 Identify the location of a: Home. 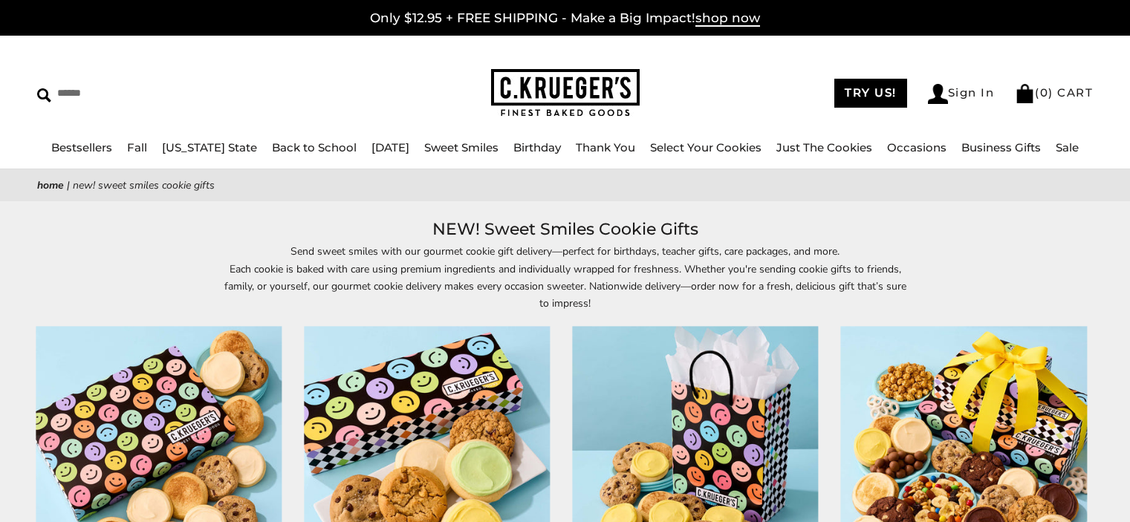
(51, 185).